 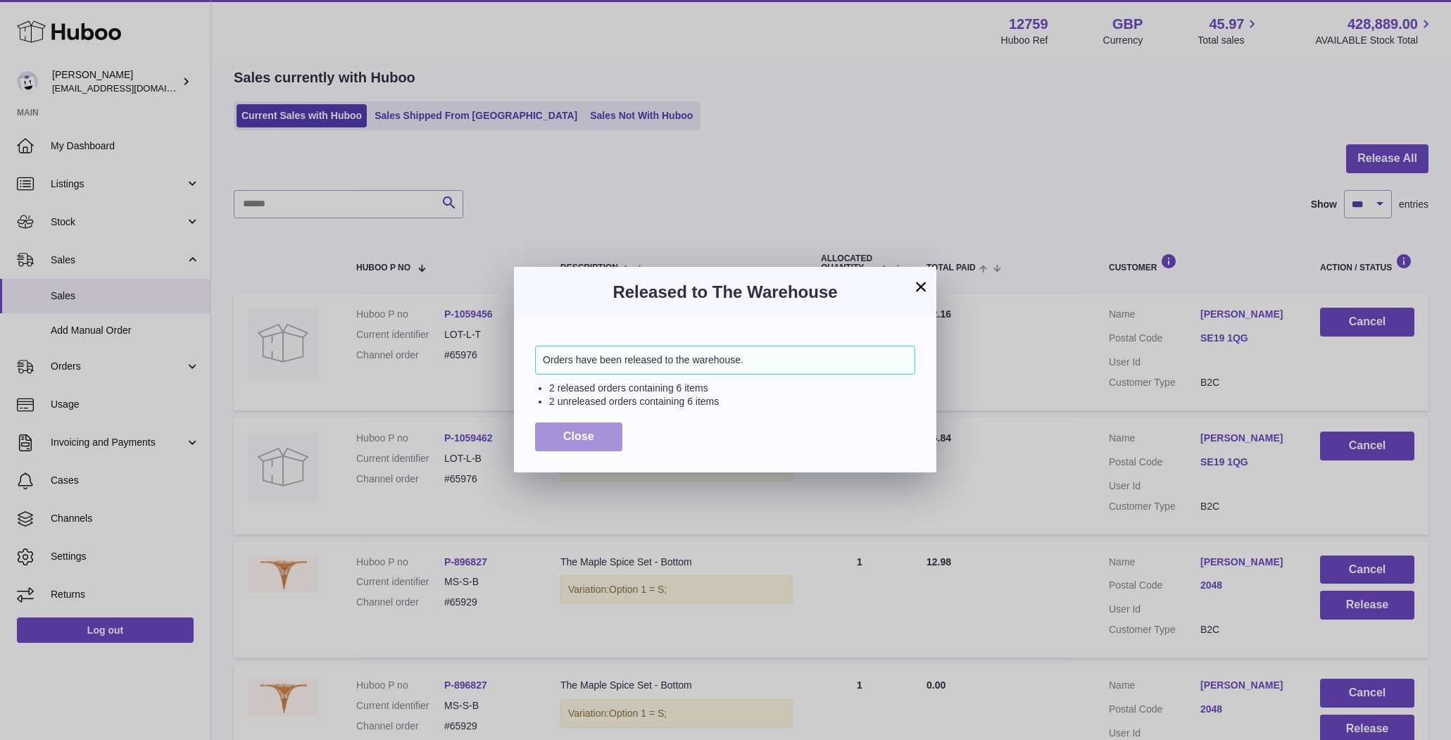 What do you see at coordinates (732, 388) in the screenshot?
I see `li: 2 released orders containing 6 items` at bounding box center [732, 388].